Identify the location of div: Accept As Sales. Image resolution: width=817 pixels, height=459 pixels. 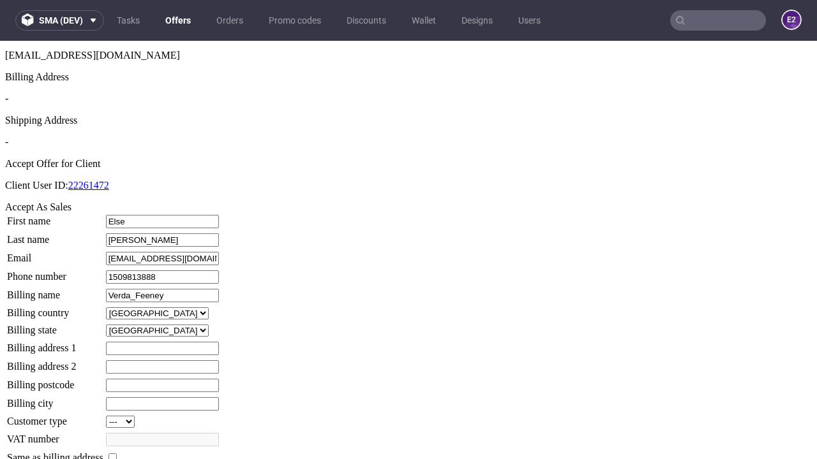
(408, 167).